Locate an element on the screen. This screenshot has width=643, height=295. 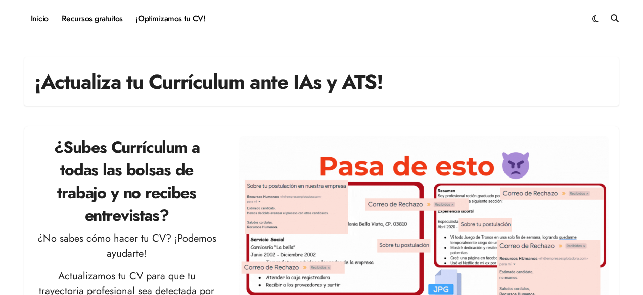
p: ¿No sabes cómo hacer tu CV? ¡Podemos ayudarte! is located at coordinates (126, 246).